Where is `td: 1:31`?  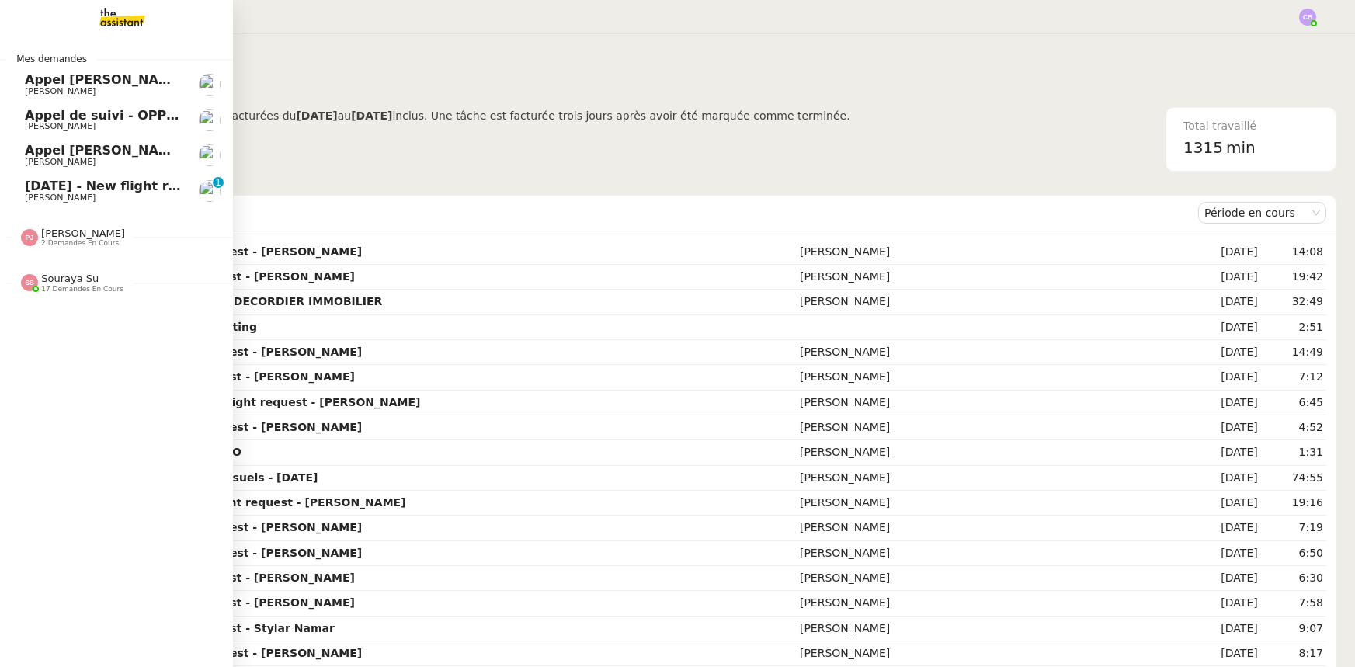
td: 1:31 is located at coordinates (1294, 453).